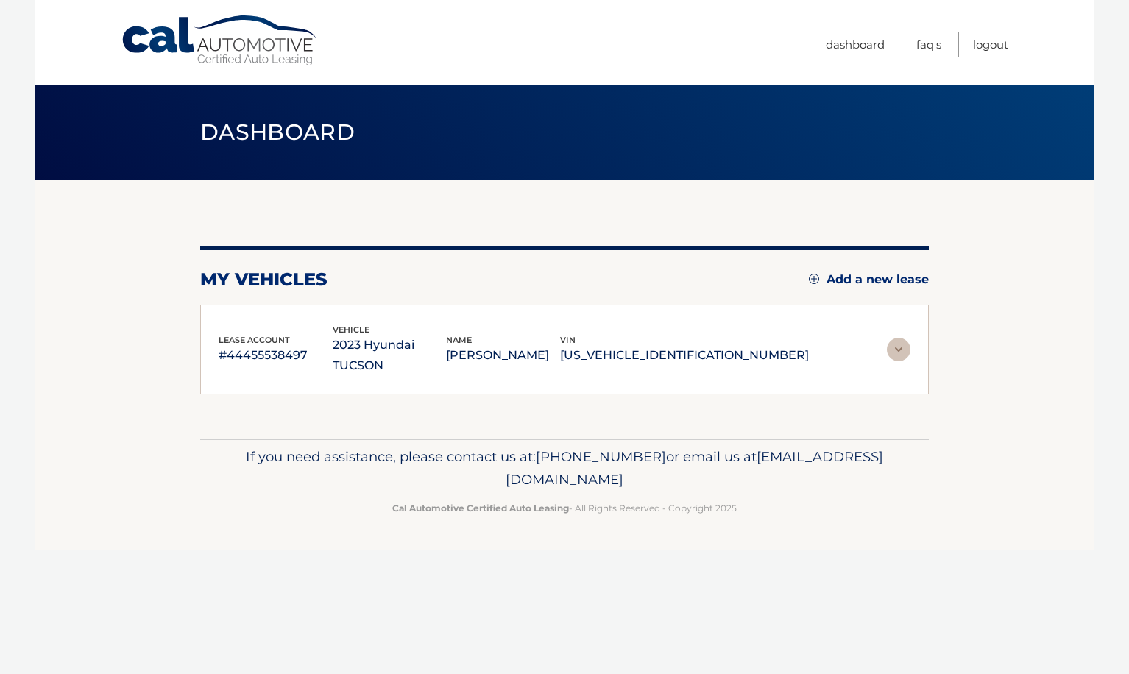 Image resolution: width=1129 pixels, height=674 pixels. I want to click on a: Dashboard, so click(855, 44).